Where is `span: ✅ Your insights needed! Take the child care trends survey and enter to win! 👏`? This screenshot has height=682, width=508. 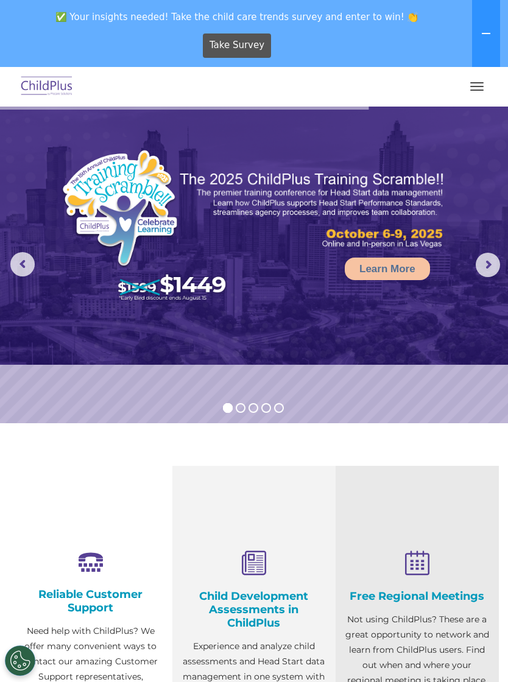
span: ✅ Your insights needed! Take the child care trends survey and enter to win! 👏 is located at coordinates (237, 16).